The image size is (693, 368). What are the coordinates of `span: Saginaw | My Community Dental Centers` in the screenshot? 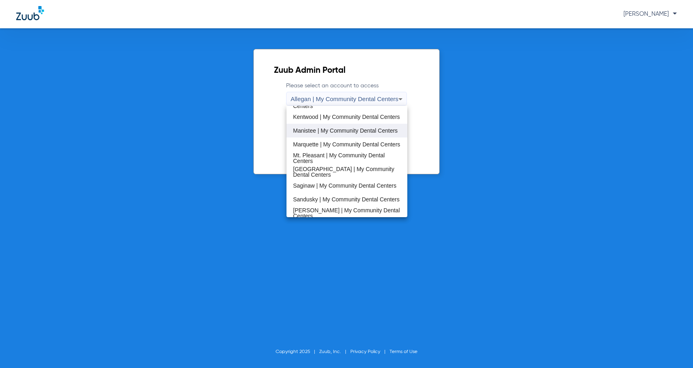 It's located at (345, 186).